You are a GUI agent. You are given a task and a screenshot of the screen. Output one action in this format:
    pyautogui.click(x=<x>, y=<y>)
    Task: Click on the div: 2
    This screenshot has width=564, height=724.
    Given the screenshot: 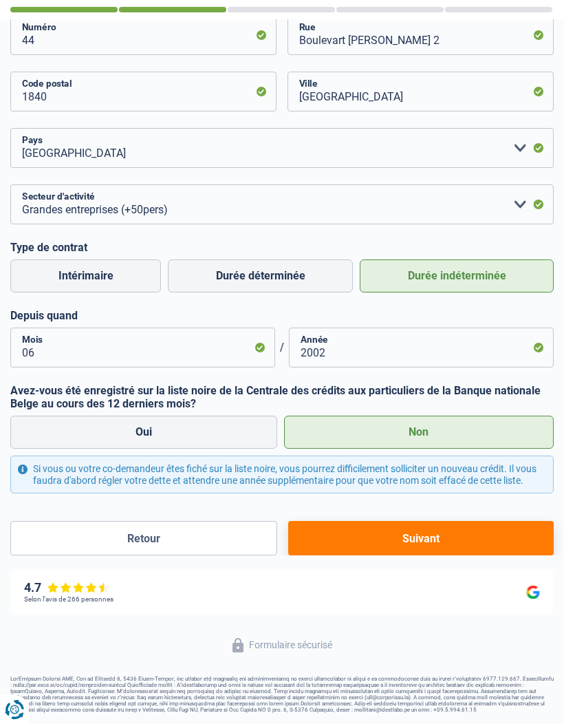 What is the action you would take?
    pyautogui.click(x=173, y=10)
    